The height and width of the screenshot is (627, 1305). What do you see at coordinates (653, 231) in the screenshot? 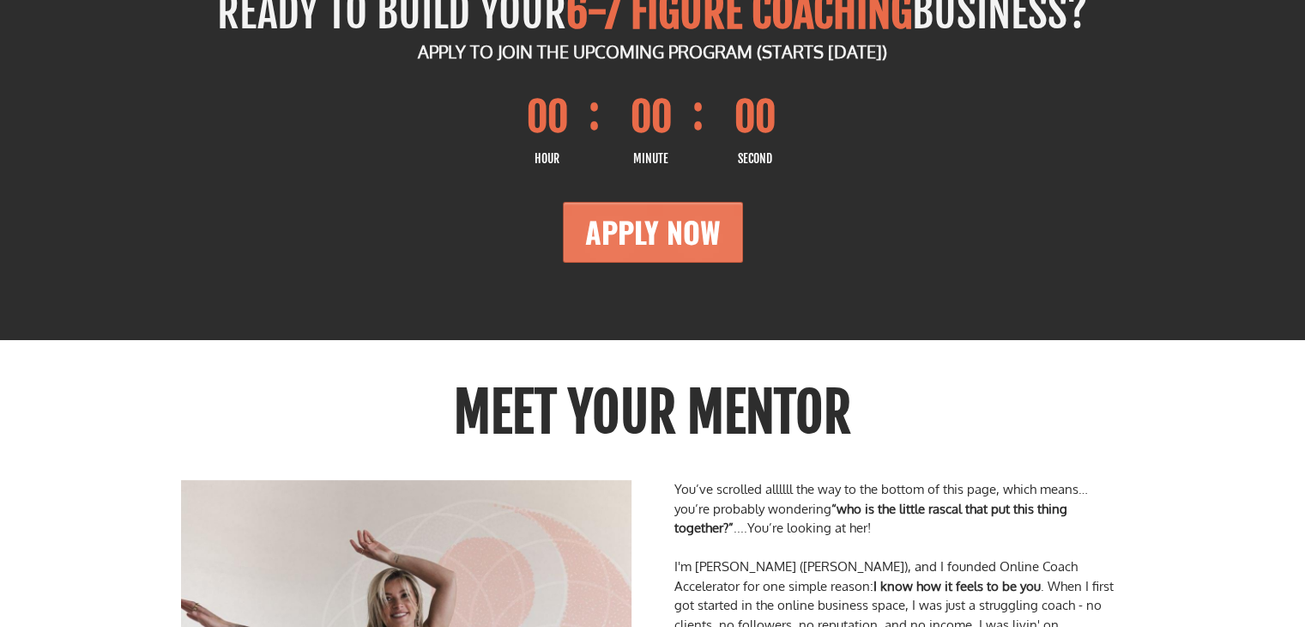
I see `span: APPLY NOW` at bounding box center [653, 231].